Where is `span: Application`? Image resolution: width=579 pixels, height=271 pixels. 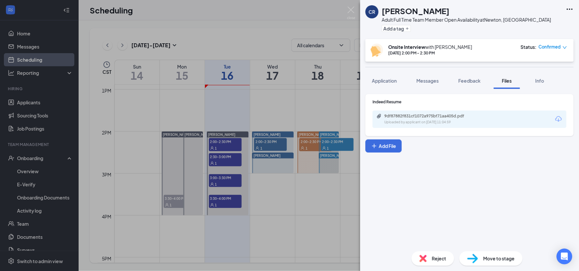 span: Application is located at coordinates (385, 81).